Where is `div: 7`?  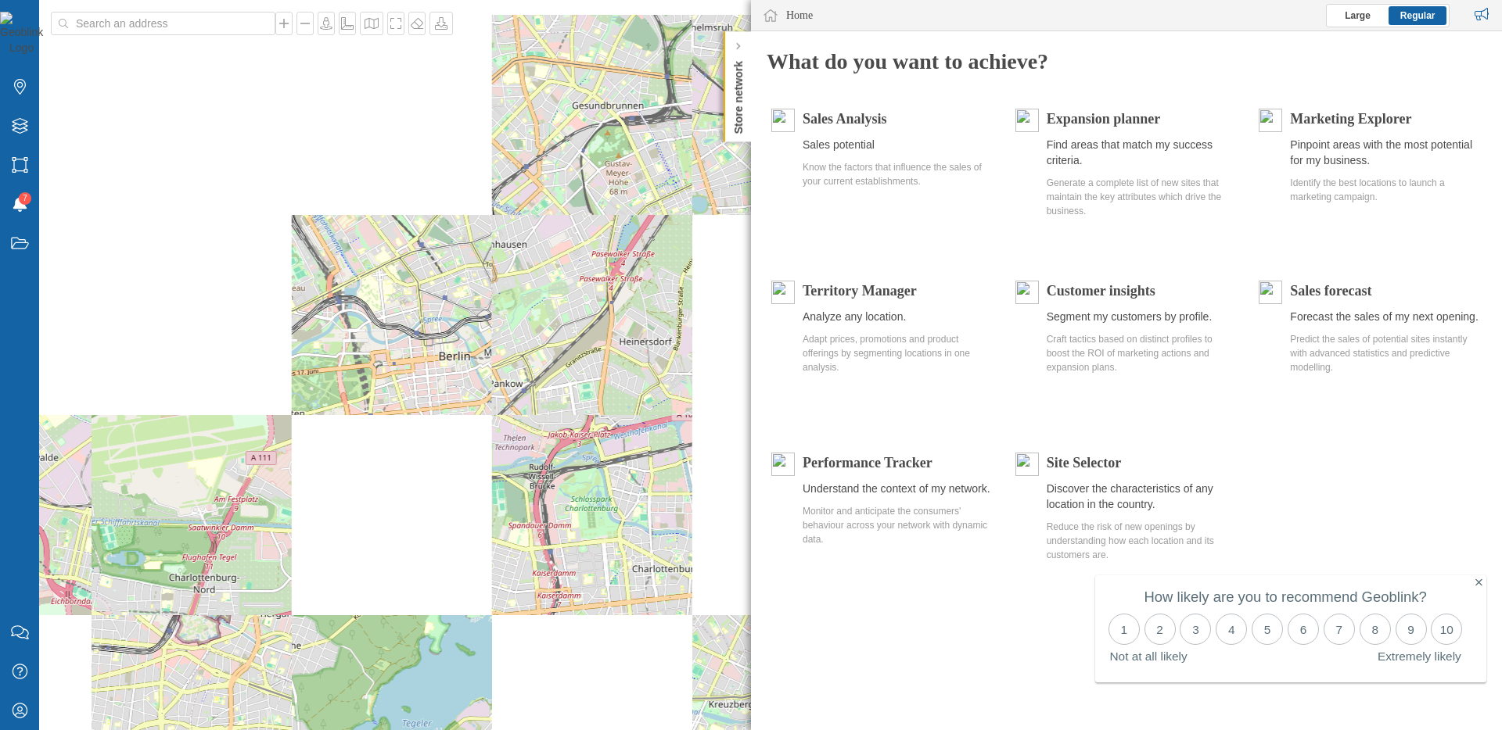 div: 7 is located at coordinates (1339, 630).